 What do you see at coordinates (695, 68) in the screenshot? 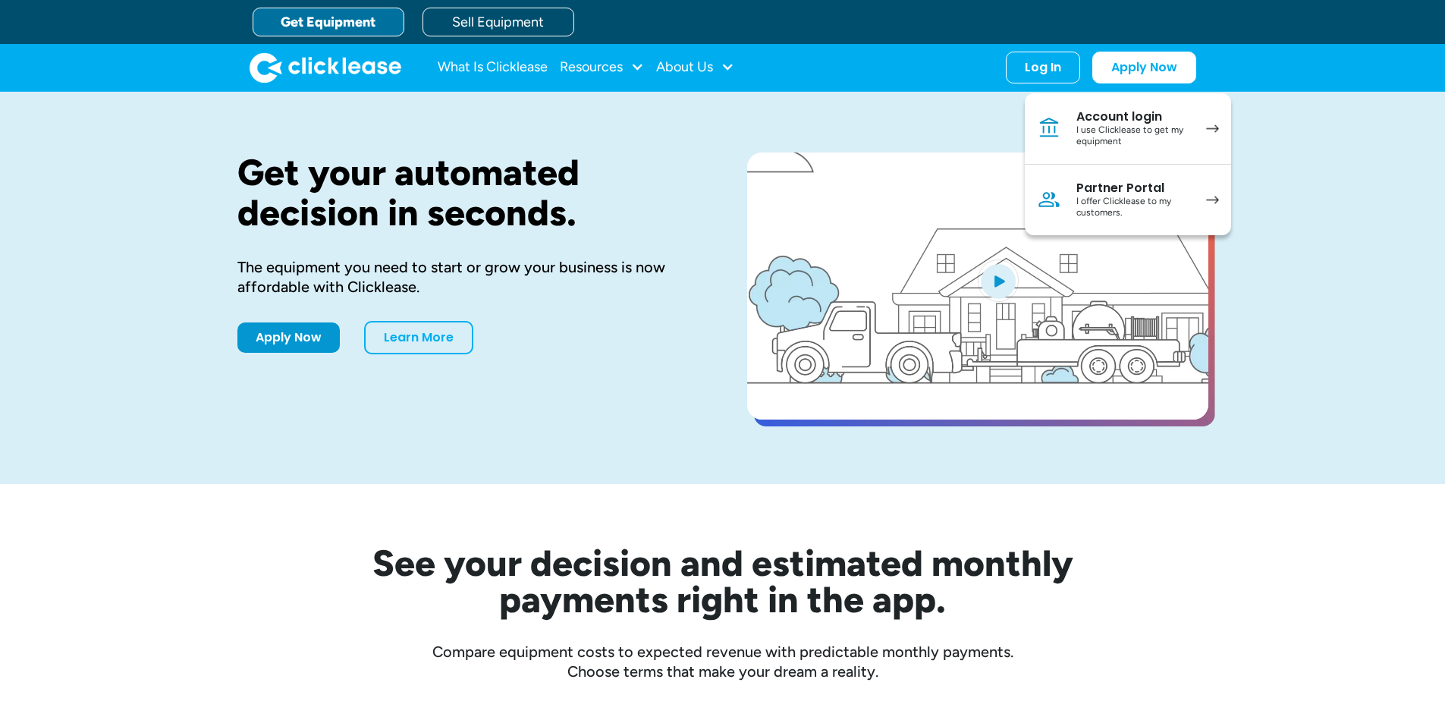
I see `div: About Us` at bounding box center [695, 68].